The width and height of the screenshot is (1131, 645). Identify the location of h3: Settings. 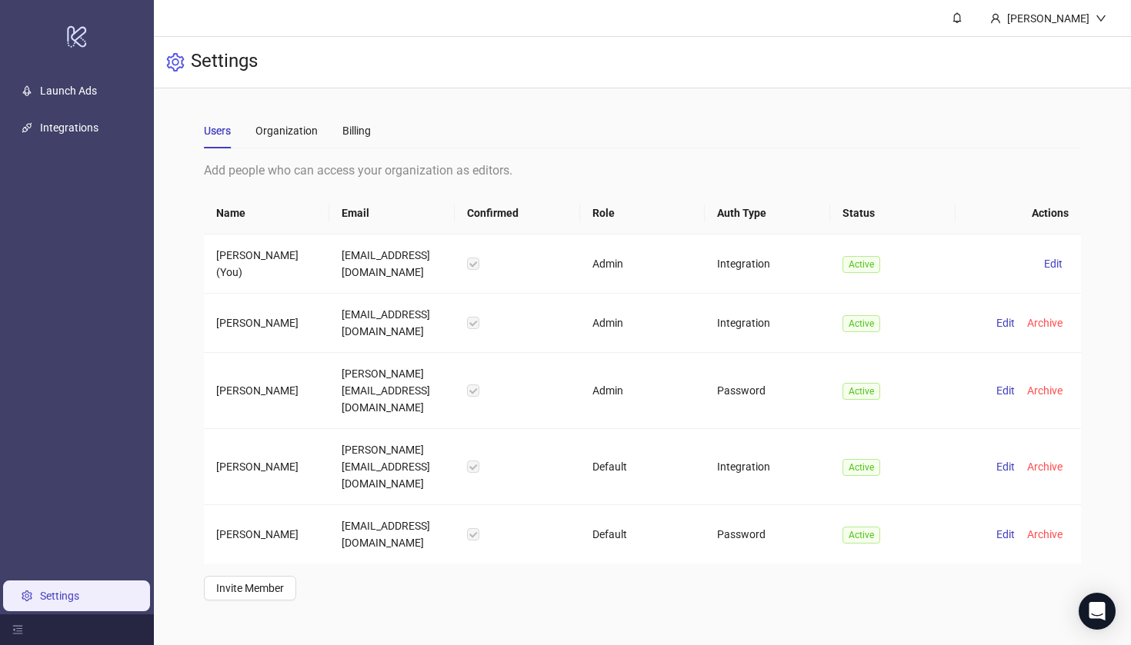
(224, 62).